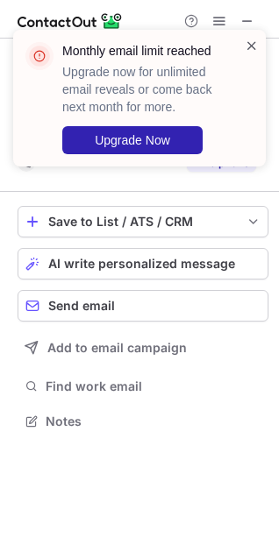  Describe the element at coordinates (39, 56) in the screenshot. I see `img: error` at that location.